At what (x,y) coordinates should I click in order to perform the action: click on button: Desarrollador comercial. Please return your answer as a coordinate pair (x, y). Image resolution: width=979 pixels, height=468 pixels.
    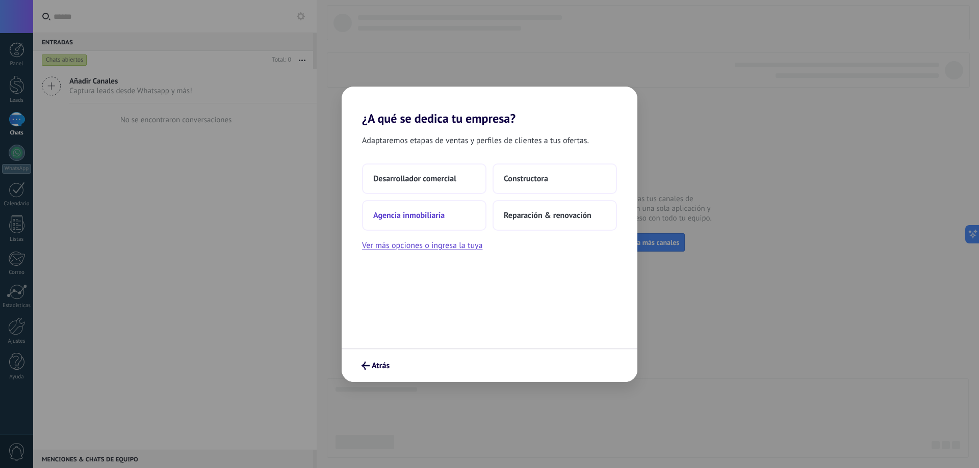
    Looking at the image, I should click on (424, 179).